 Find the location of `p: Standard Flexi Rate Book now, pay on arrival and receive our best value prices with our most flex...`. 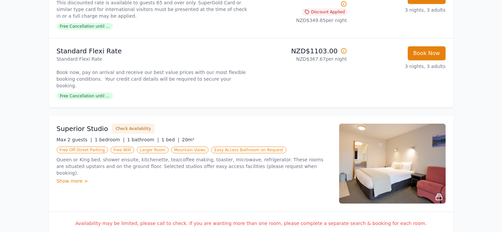

p: Standard Flexi Rate Book now, pay on arrival and receive our best value prices with our most flex... is located at coordinates (153, 72).